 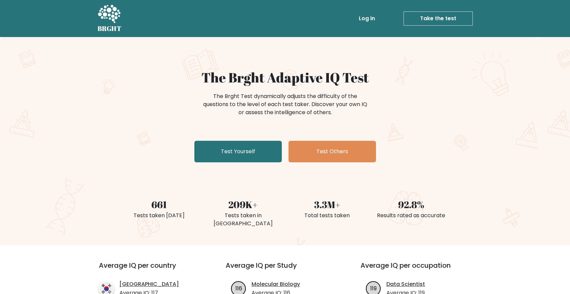 What do you see at coordinates (327, 204) in the screenshot?
I see `div: 3.3M+` at bounding box center [327, 204].